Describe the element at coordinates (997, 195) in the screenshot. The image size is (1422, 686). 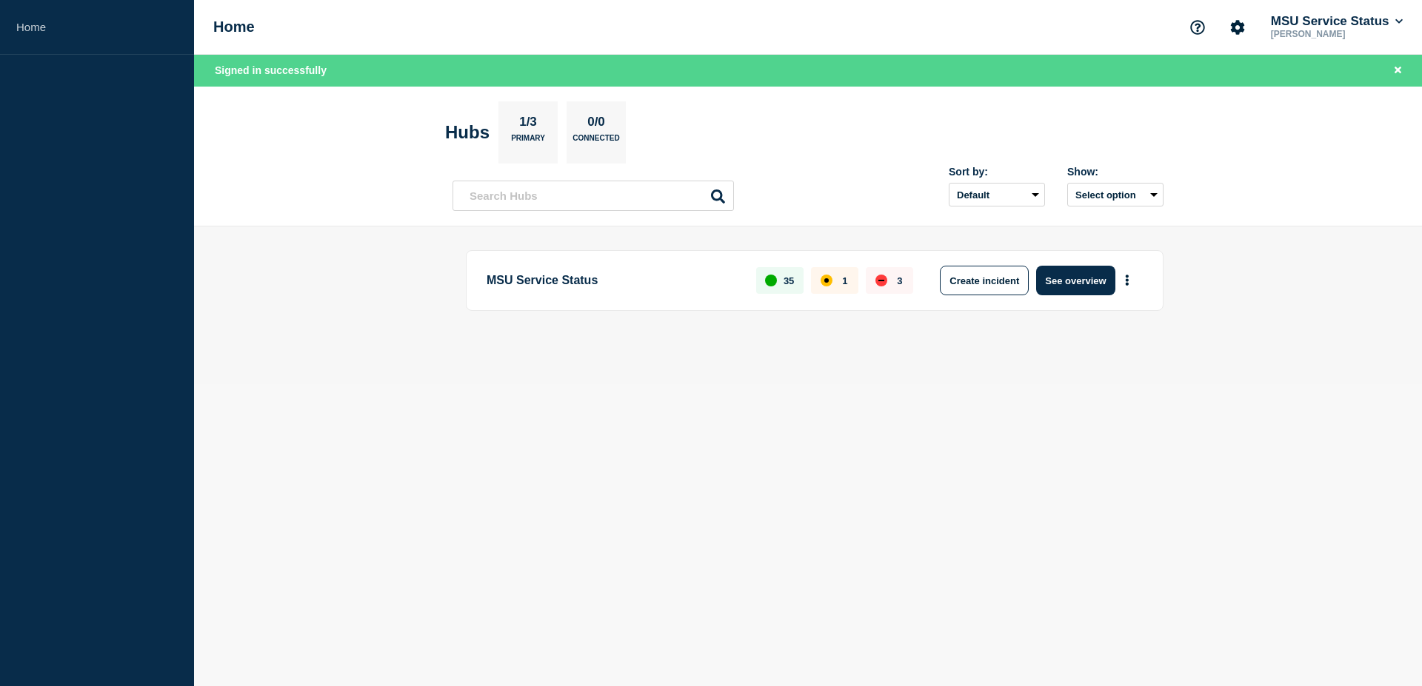
I see `select: Sort by` at that location.